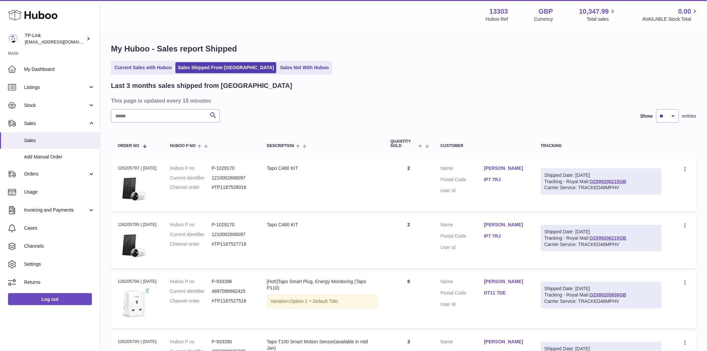  What do you see at coordinates (50, 299) in the screenshot?
I see `a: Log out` at bounding box center [50, 299].